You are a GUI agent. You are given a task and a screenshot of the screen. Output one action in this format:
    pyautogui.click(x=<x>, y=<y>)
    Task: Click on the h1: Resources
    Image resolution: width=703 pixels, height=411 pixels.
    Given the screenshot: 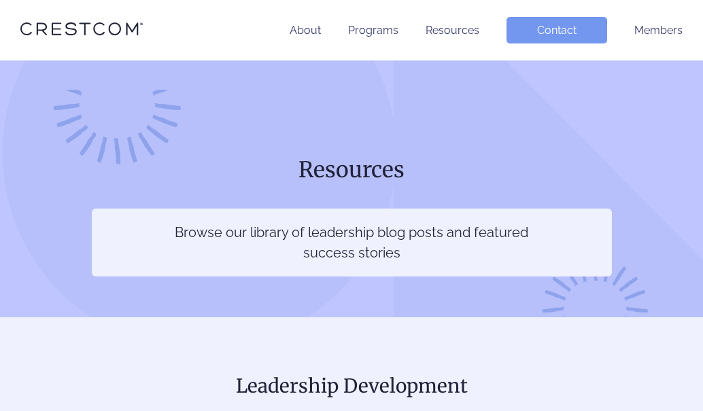 What is the action you would take?
    pyautogui.click(x=352, y=170)
    